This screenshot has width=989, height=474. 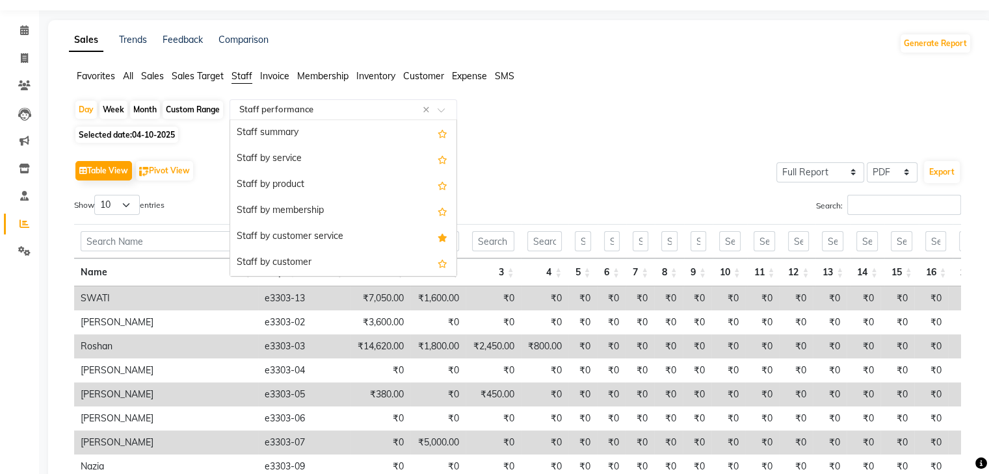 What do you see at coordinates (166, 298) in the screenshot?
I see `td: SWATI` at bounding box center [166, 298].